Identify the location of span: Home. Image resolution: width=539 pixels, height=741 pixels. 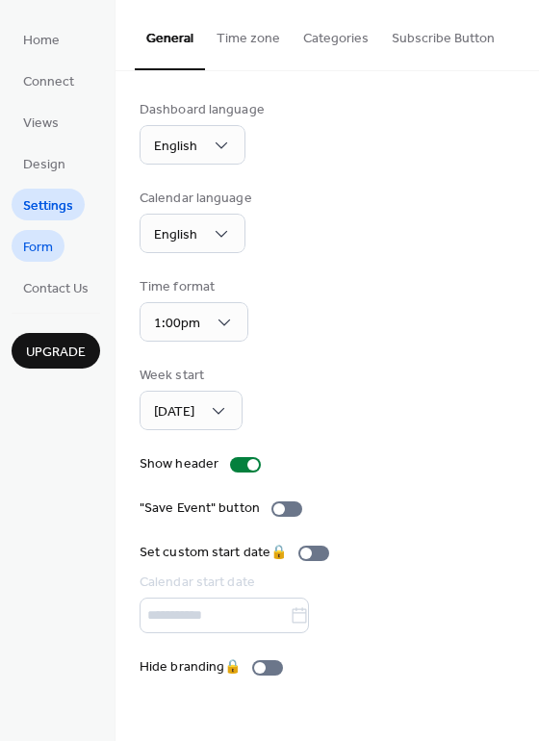
(41, 40).